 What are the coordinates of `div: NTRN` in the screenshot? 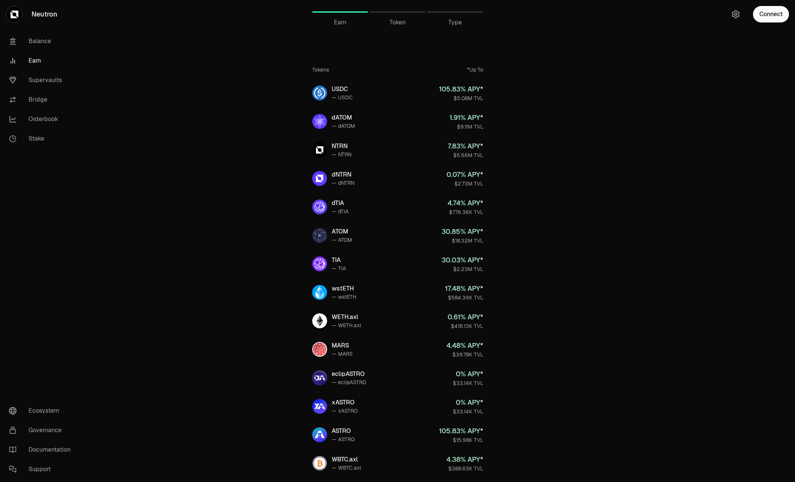 It's located at (341, 146).